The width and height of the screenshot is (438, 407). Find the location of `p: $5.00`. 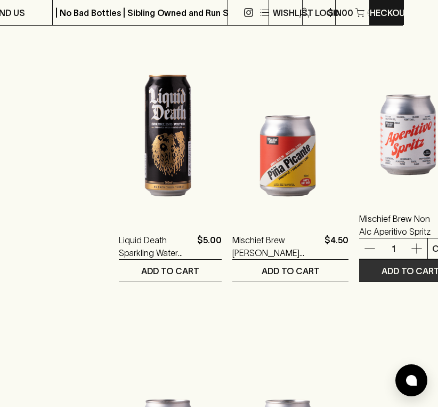

p: $5.00 is located at coordinates (209, 246).